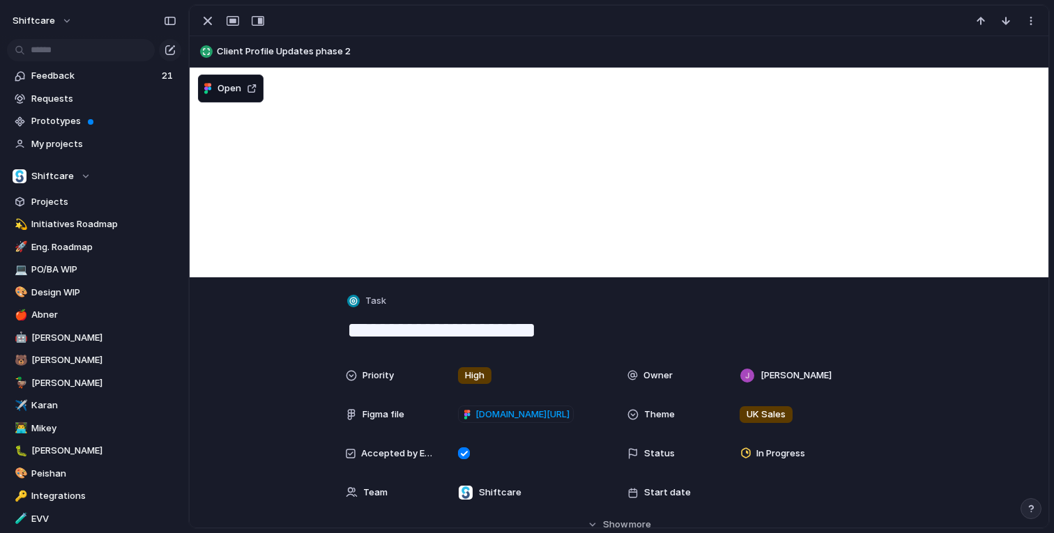  What do you see at coordinates (94, 429) in the screenshot?
I see `a: 👨‍💻Mikey` at bounding box center [94, 429].